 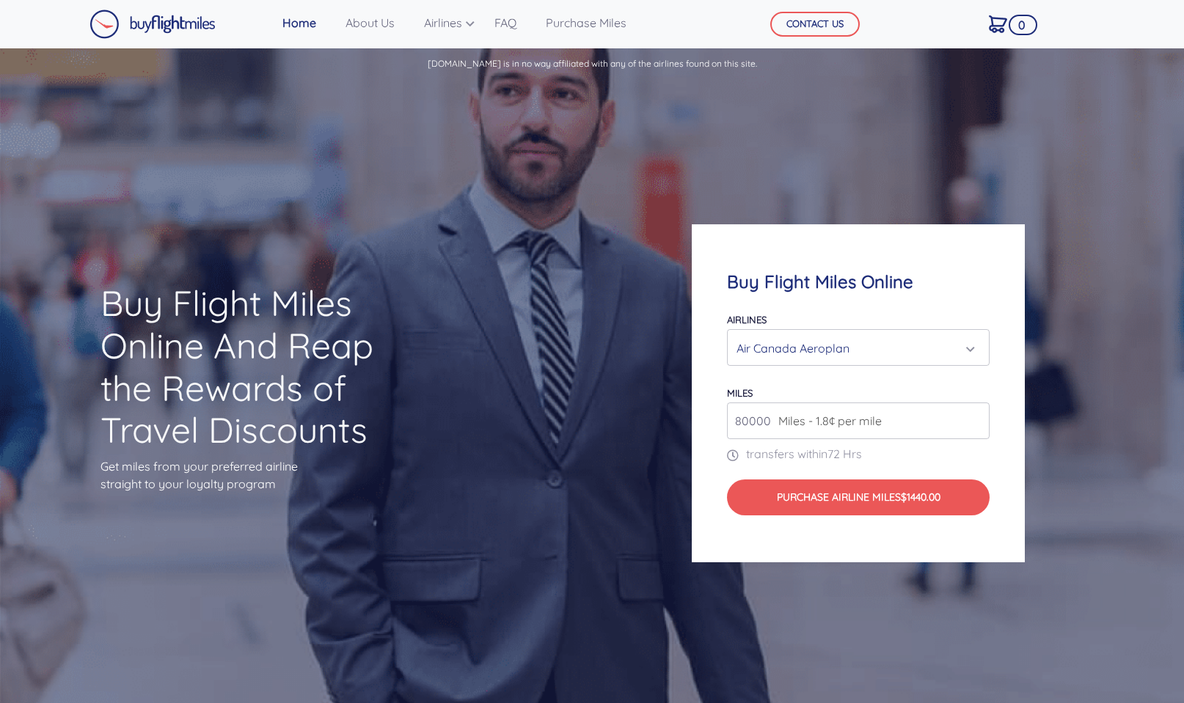 I want to click on a: About Us, so click(x=370, y=23).